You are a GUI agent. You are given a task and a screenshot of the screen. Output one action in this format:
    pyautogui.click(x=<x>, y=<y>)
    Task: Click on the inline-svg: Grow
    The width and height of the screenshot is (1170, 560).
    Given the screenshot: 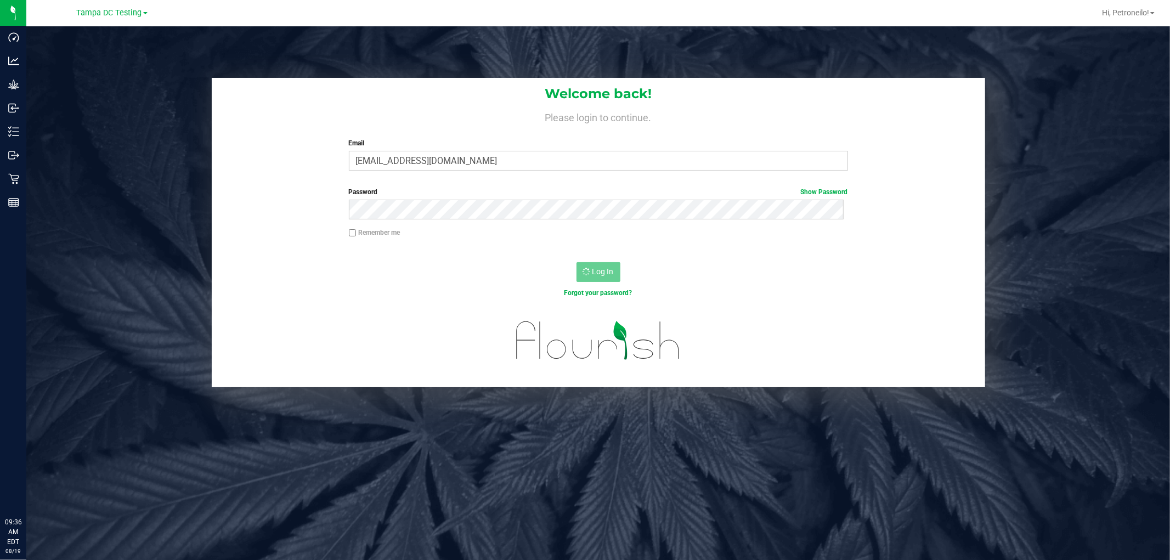 What is the action you would take?
    pyautogui.click(x=14, y=84)
    